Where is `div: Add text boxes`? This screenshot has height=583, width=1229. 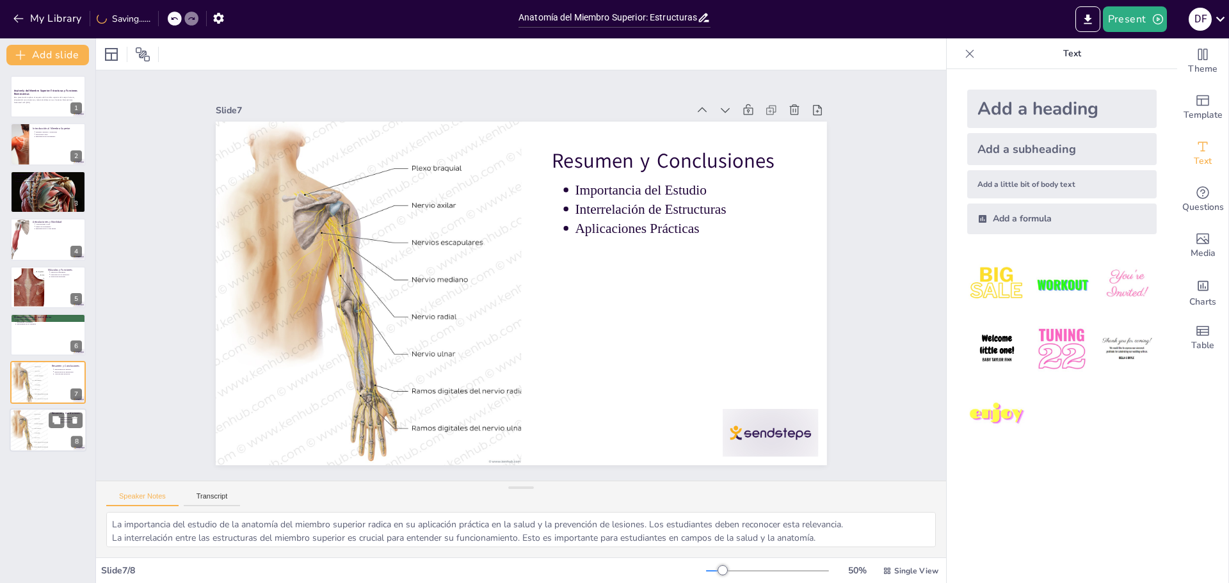 div: Add text boxes is located at coordinates (1203, 154).